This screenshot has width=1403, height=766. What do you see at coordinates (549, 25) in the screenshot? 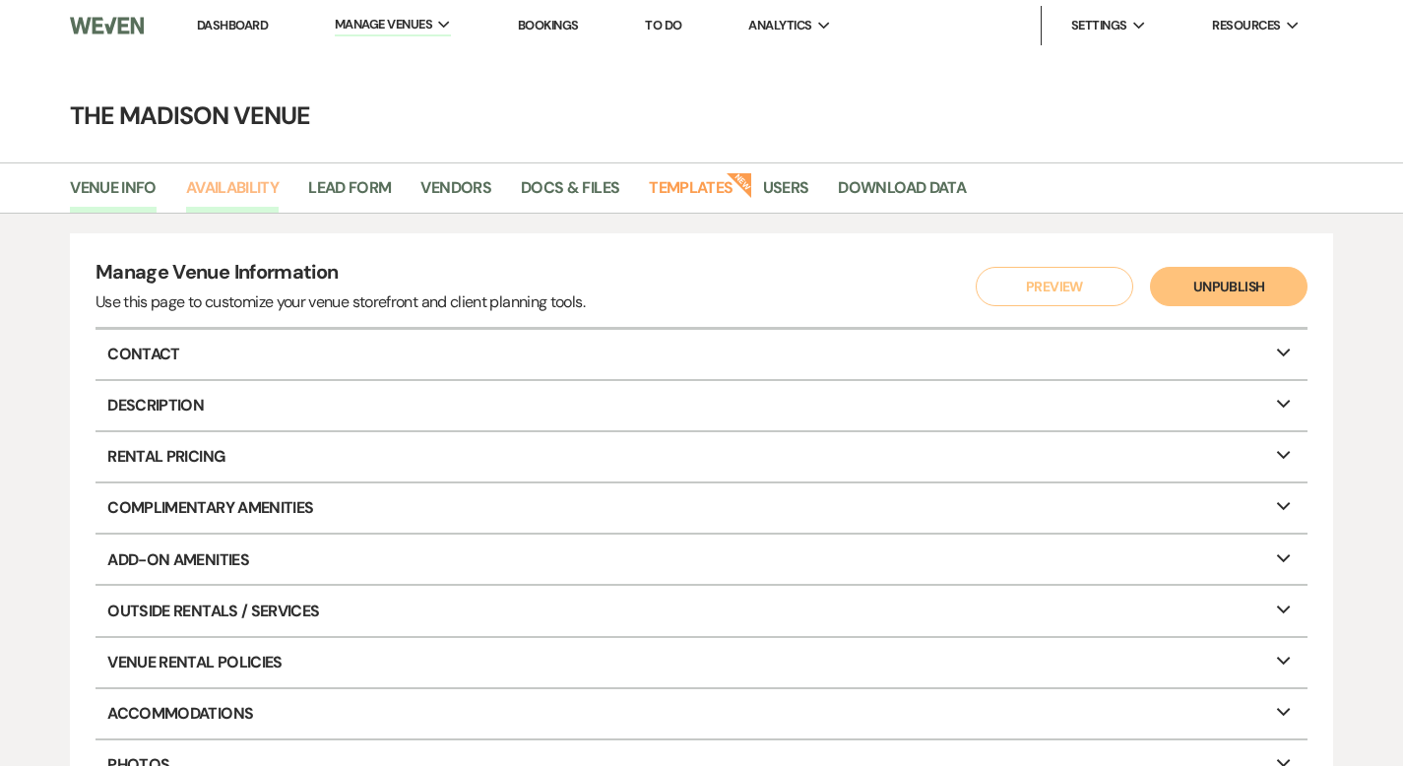
I see `a: Bookings` at bounding box center [549, 25].